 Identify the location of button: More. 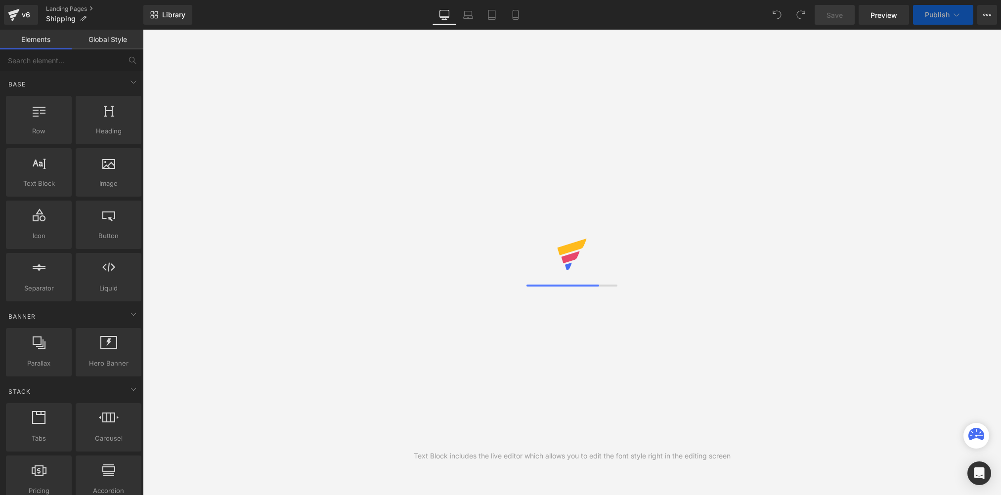
(987, 15).